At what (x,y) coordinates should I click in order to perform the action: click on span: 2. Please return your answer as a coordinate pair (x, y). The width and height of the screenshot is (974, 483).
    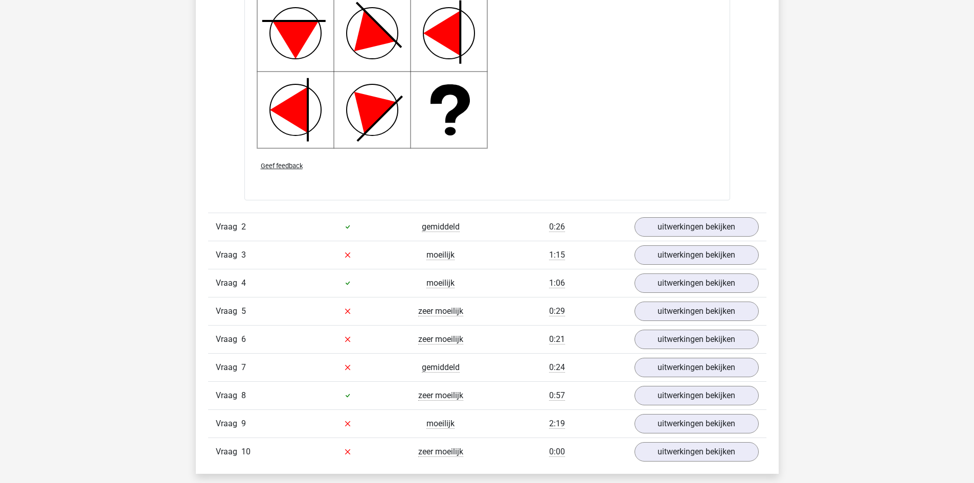
    Looking at the image, I should click on (243, 227).